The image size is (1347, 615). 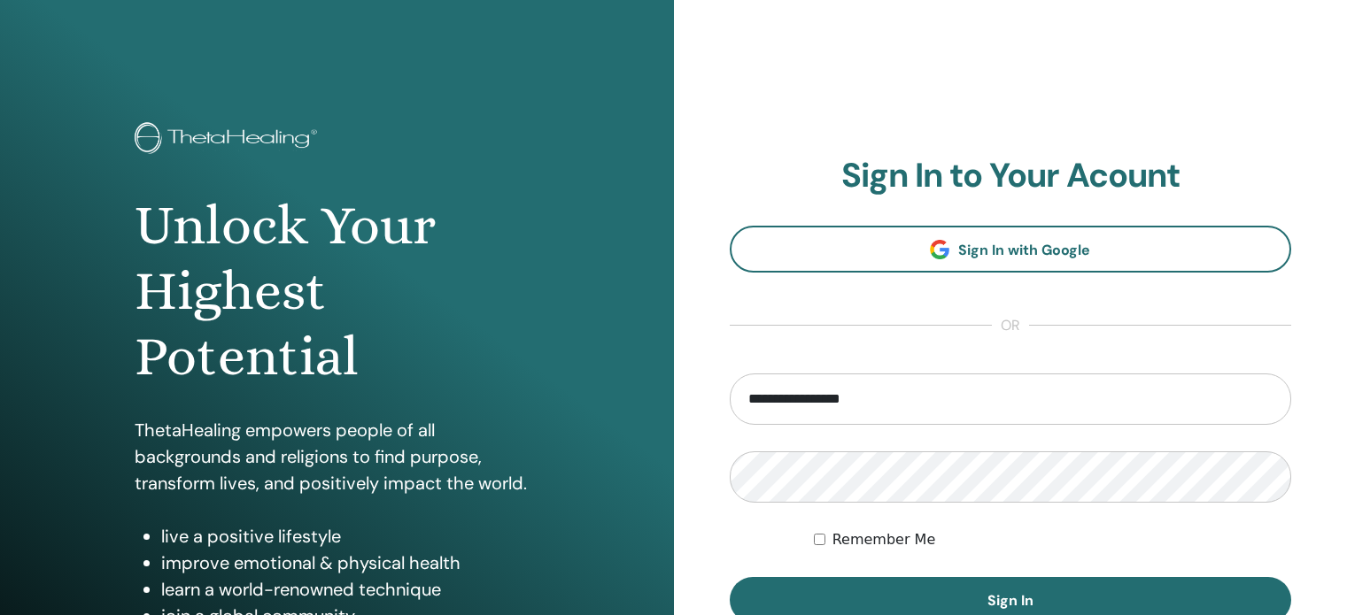 I want to click on a: Sign In with Google, so click(x=1010, y=249).